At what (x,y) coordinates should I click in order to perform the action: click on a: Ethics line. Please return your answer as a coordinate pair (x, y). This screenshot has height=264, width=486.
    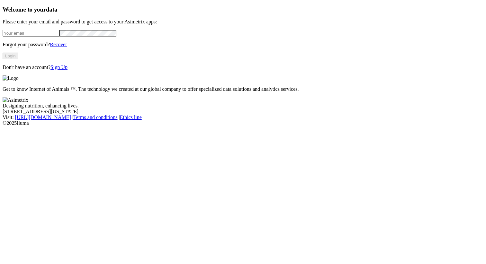
    Looking at the image, I should click on (131, 117).